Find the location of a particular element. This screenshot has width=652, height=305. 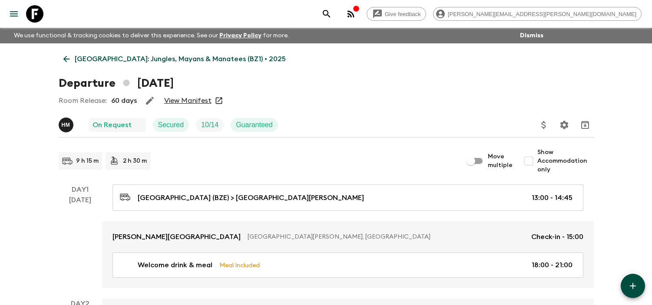

p: Room Release: is located at coordinates (83, 101).